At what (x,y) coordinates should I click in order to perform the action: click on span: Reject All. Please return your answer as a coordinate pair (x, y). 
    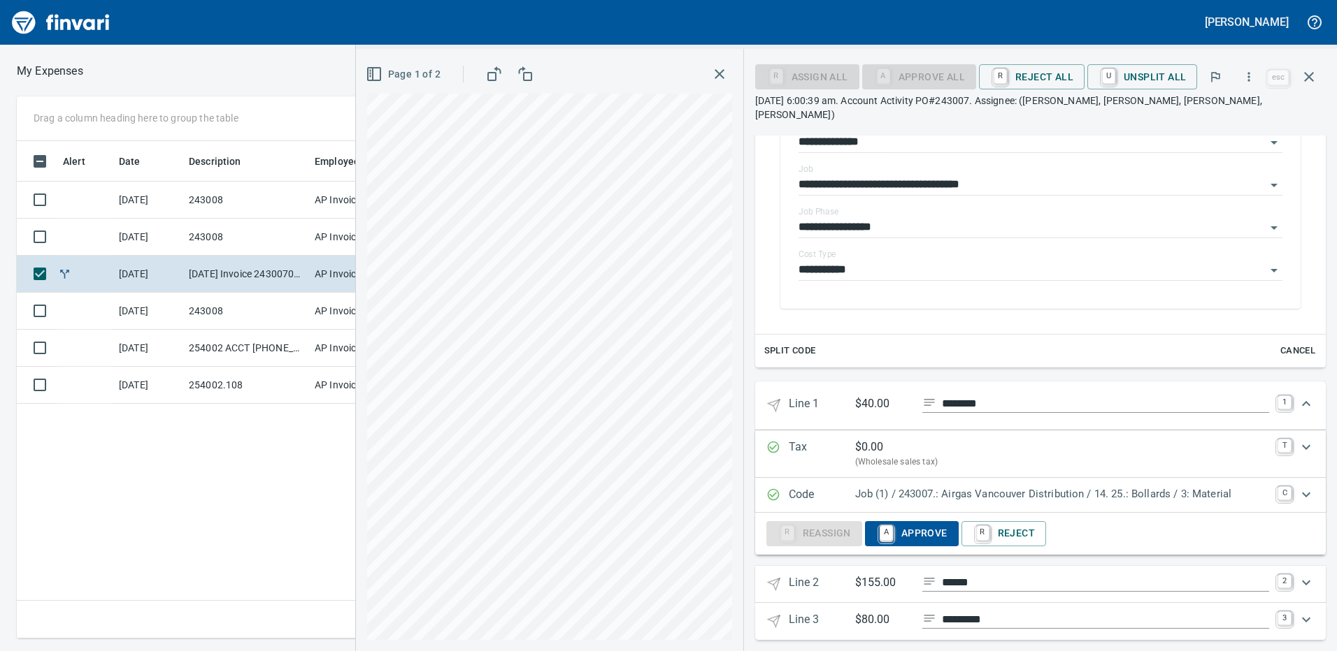
    Looking at the image, I should click on (1031, 77).